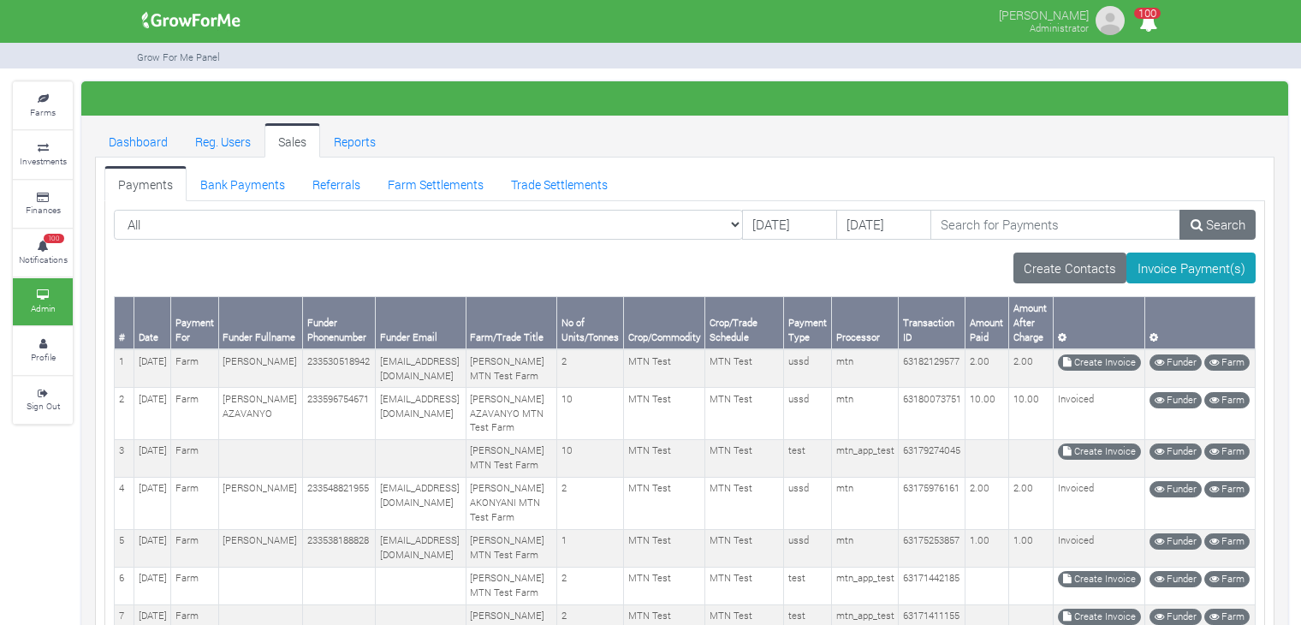  Describe the element at coordinates (1148, 24) in the screenshot. I see `a: 100` at that location.